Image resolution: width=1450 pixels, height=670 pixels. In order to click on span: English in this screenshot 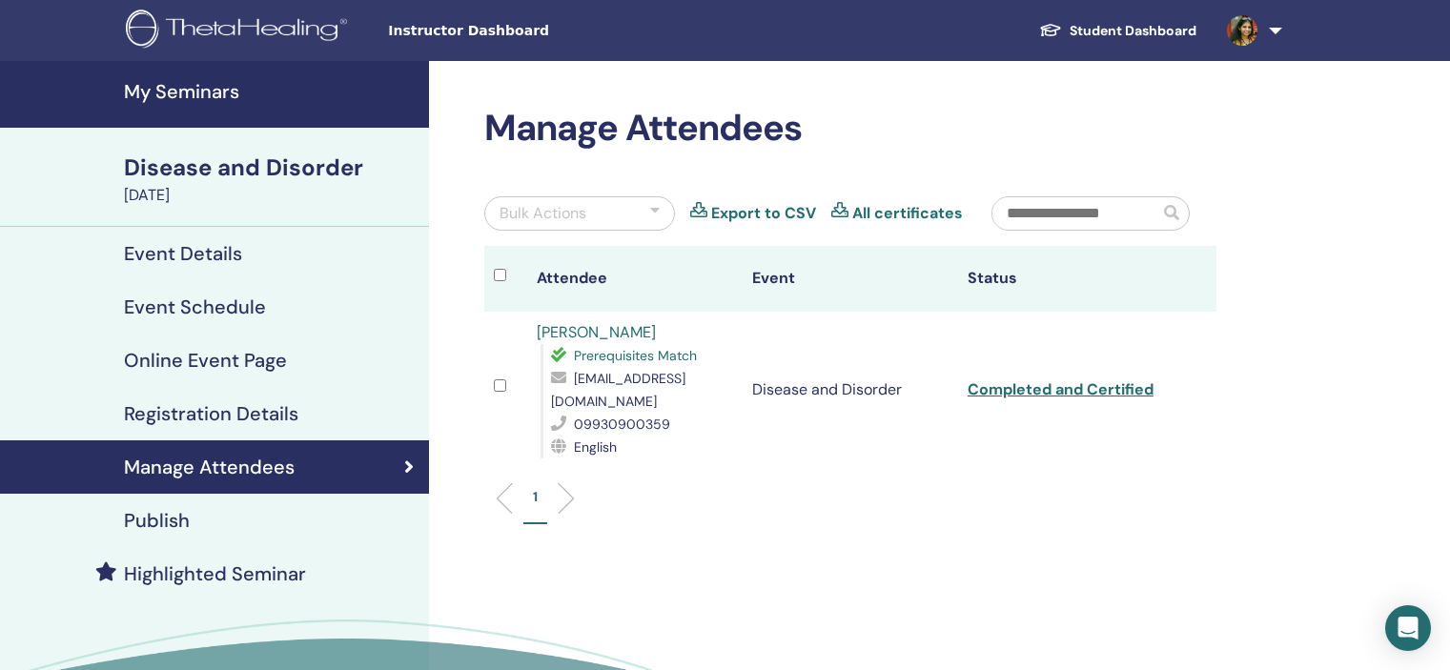, I will do `click(595, 447)`.